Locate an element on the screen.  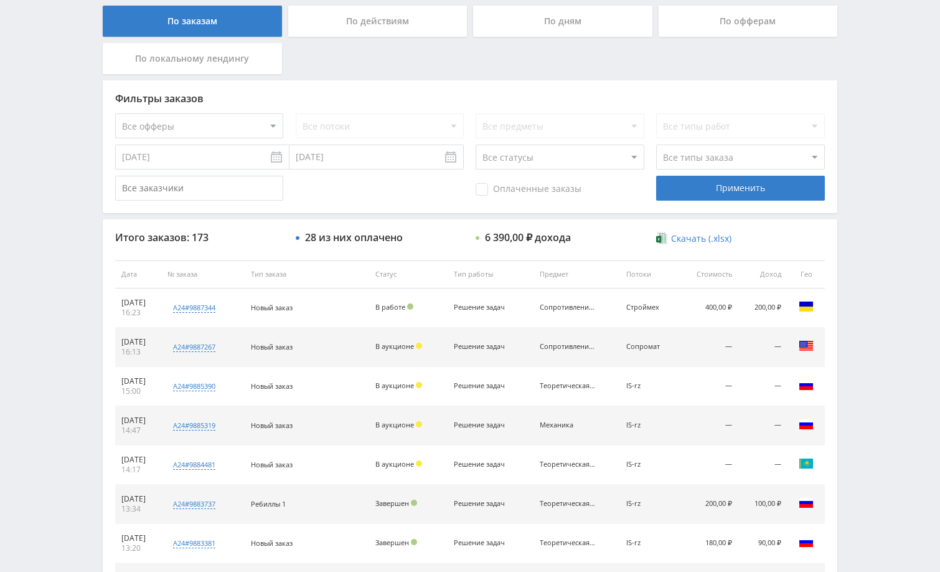
div: a24#9883737 is located at coordinates (194, 504).